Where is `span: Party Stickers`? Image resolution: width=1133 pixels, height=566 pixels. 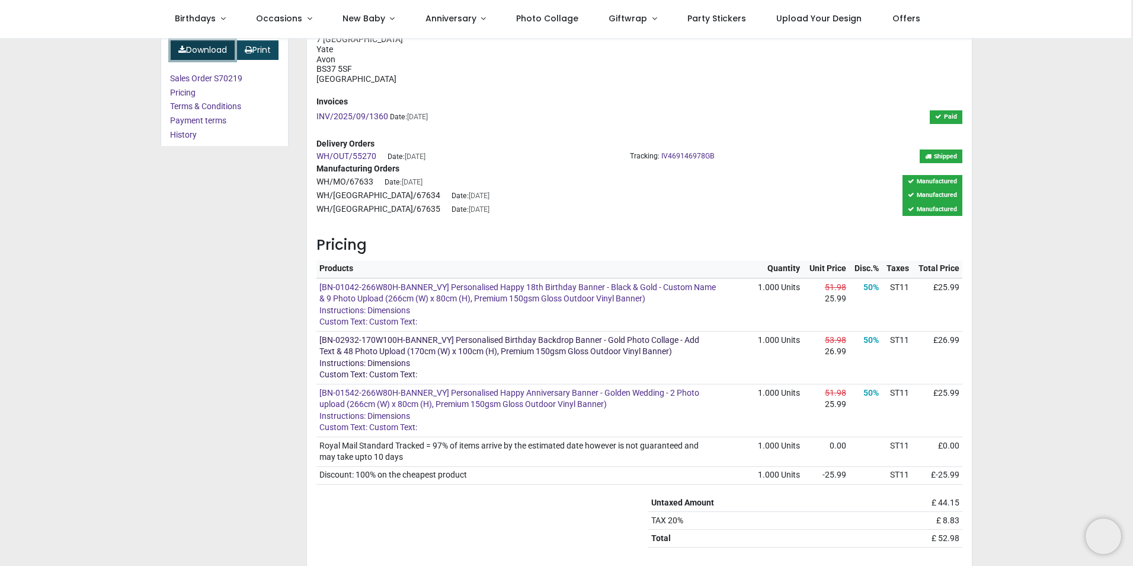
span: Party Stickers is located at coordinates (717, 18).